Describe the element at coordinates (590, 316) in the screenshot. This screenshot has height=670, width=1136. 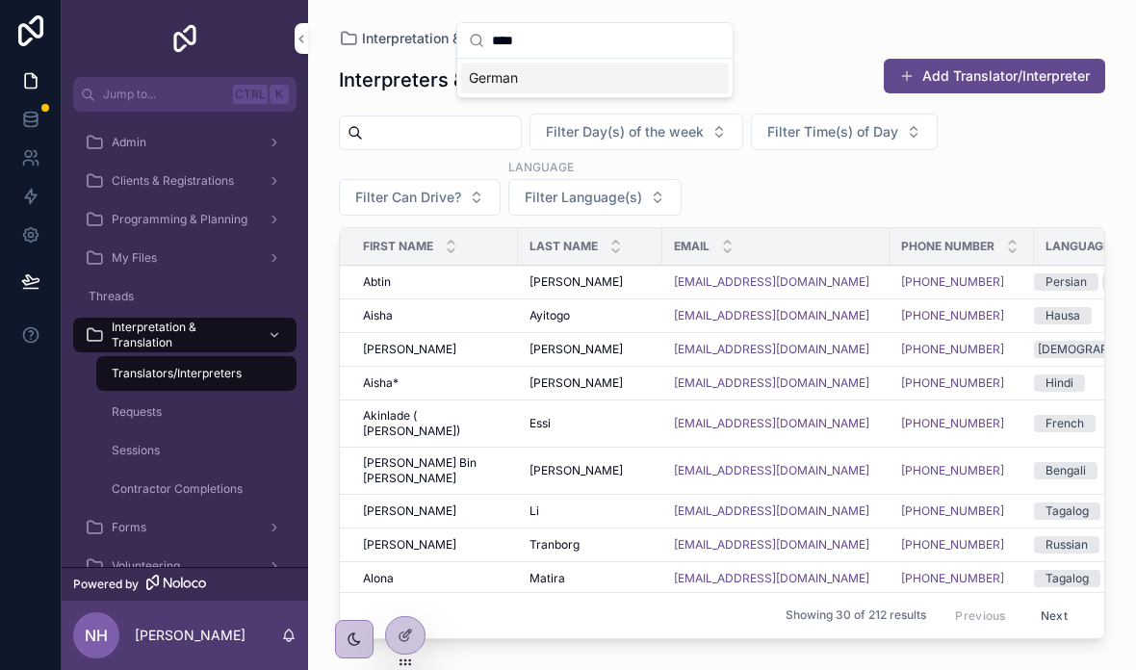
I see `a: Ayitogo` at that location.